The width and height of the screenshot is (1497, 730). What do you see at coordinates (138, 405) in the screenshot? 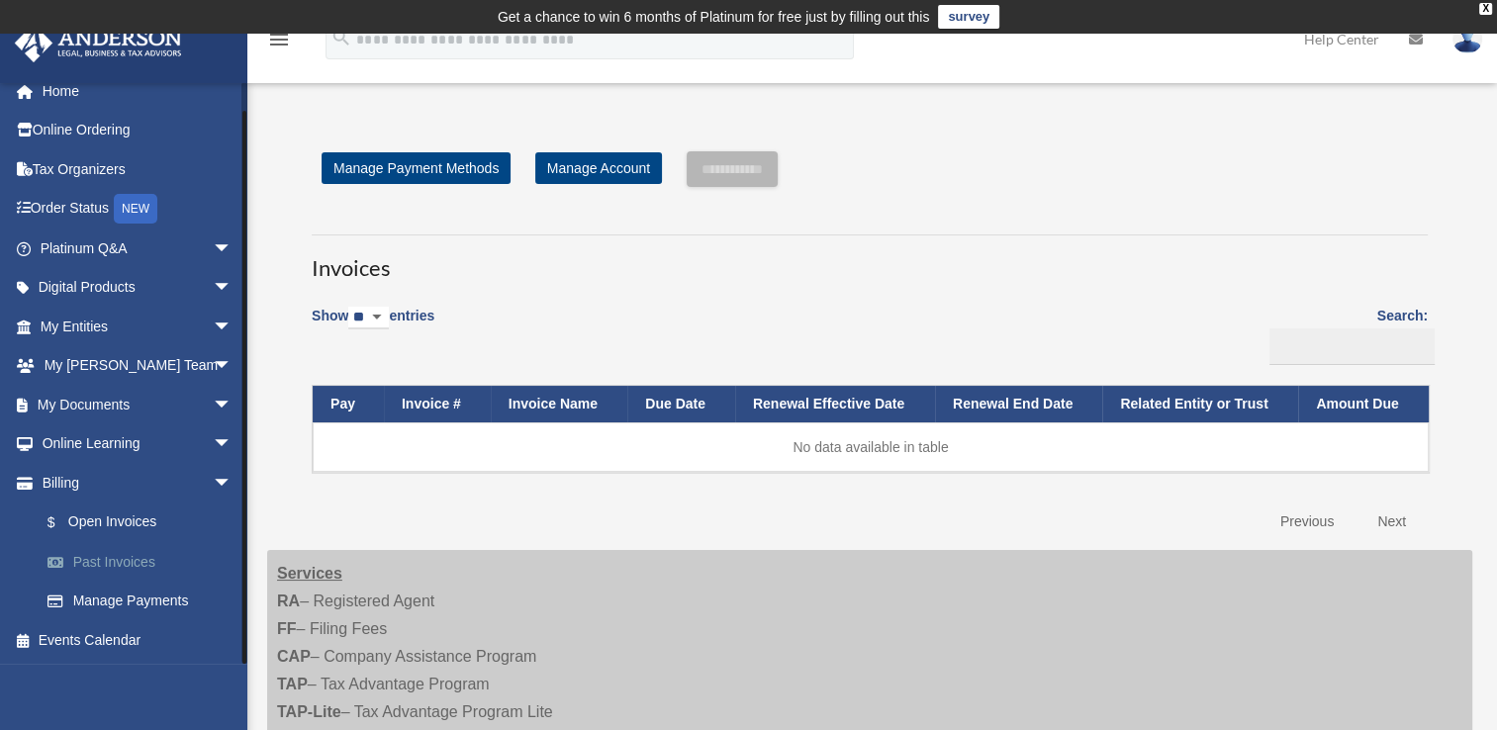
I see `a: My Documentsarrow_drop_down` at bounding box center [138, 405].